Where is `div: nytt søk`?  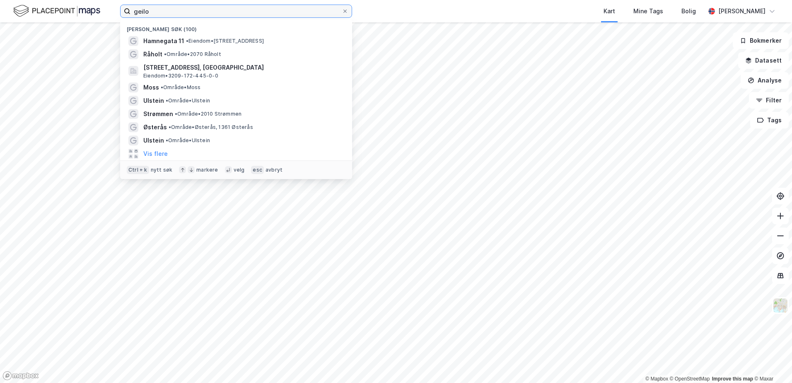 div: nytt søk is located at coordinates (162, 170).